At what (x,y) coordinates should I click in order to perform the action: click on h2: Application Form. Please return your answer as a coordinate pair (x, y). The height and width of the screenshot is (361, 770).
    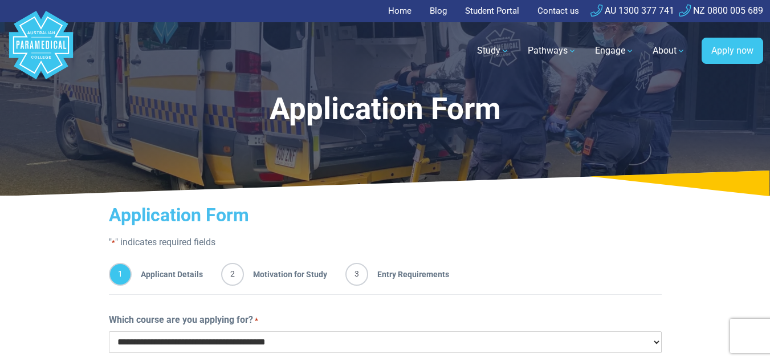
    Looking at the image, I should click on (385, 215).